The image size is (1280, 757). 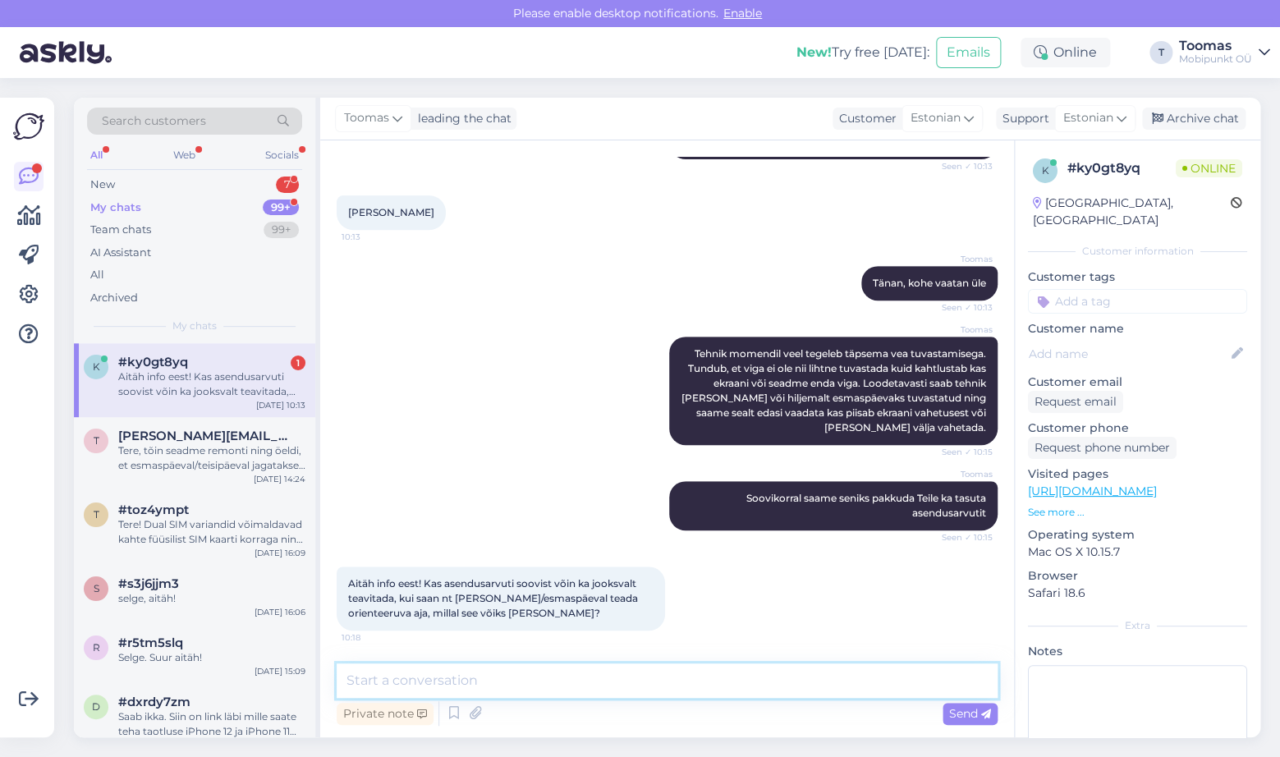 I want to click on div: Customer information, so click(x=1137, y=251).